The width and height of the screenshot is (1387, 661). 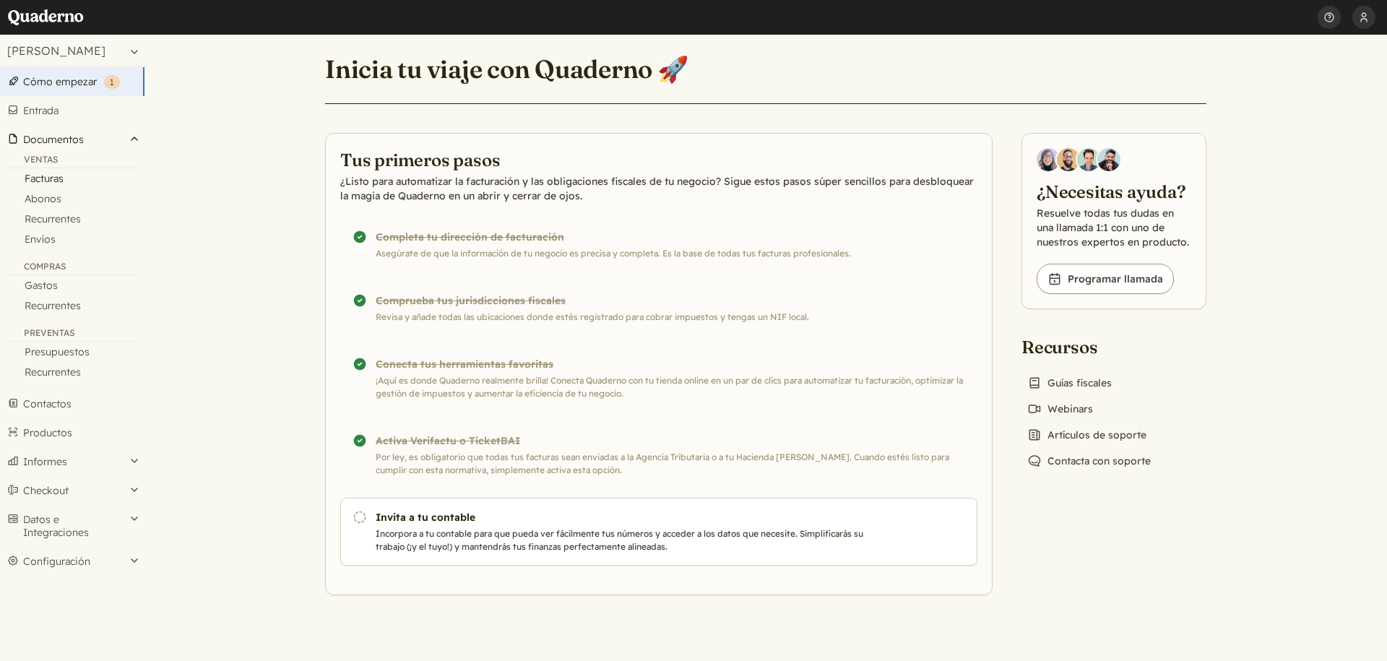 What do you see at coordinates (1069, 160) in the screenshot?
I see `img: Jairo Fumero, Account Executive at Quaderno` at bounding box center [1069, 160].